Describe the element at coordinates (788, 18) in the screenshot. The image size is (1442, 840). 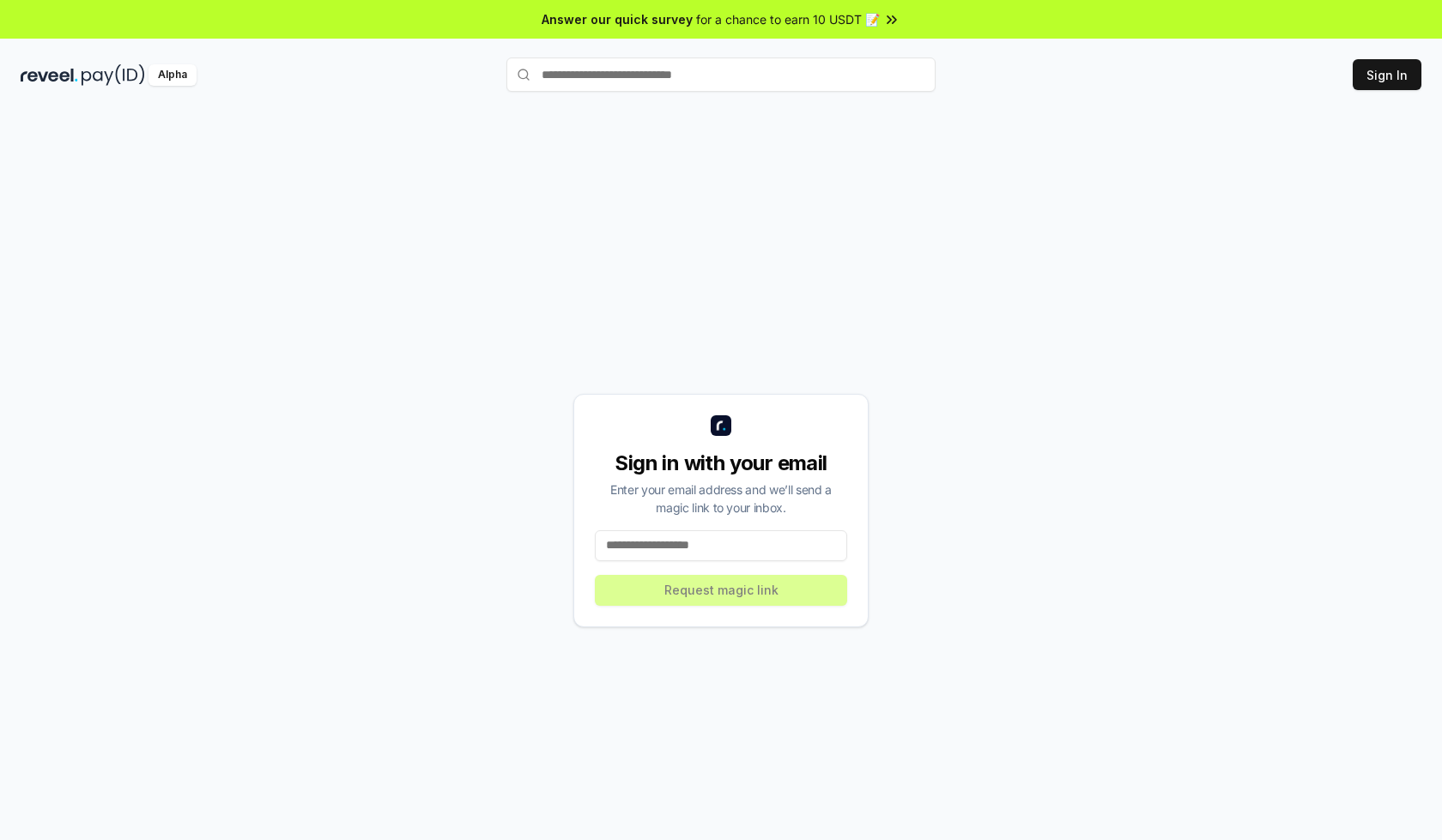
I see `span: for a chance to earn 10 USDT 📝` at that location.